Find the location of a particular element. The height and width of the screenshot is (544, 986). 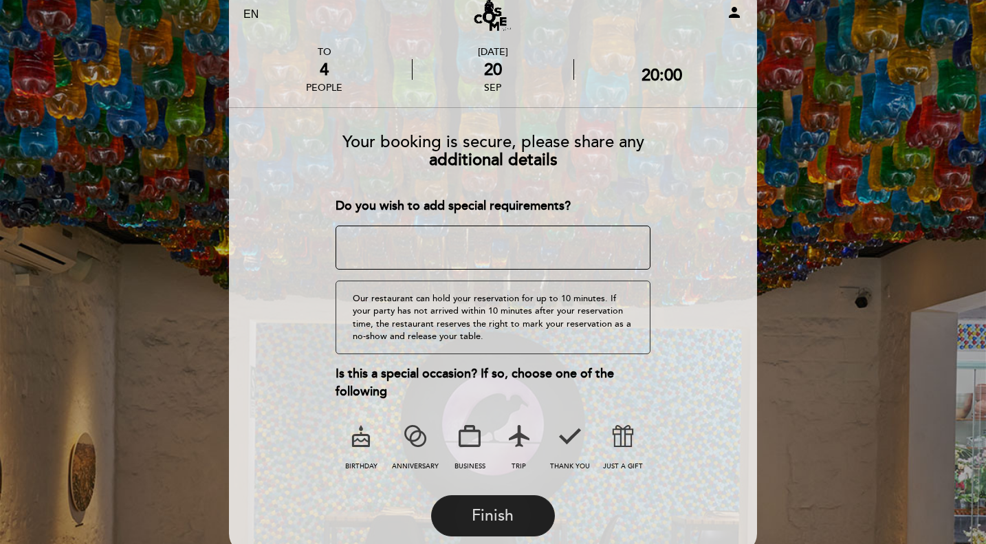

span: anniversary is located at coordinates (415, 466).